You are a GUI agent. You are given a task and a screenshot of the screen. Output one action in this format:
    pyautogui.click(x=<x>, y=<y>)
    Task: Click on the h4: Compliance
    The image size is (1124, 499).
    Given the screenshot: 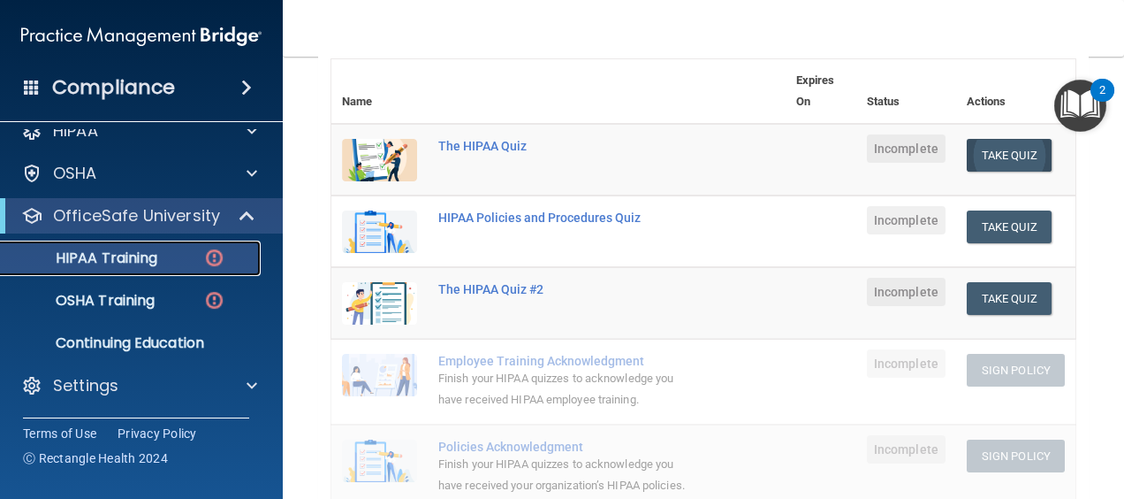 What is the action you would take?
    pyautogui.click(x=113, y=88)
    